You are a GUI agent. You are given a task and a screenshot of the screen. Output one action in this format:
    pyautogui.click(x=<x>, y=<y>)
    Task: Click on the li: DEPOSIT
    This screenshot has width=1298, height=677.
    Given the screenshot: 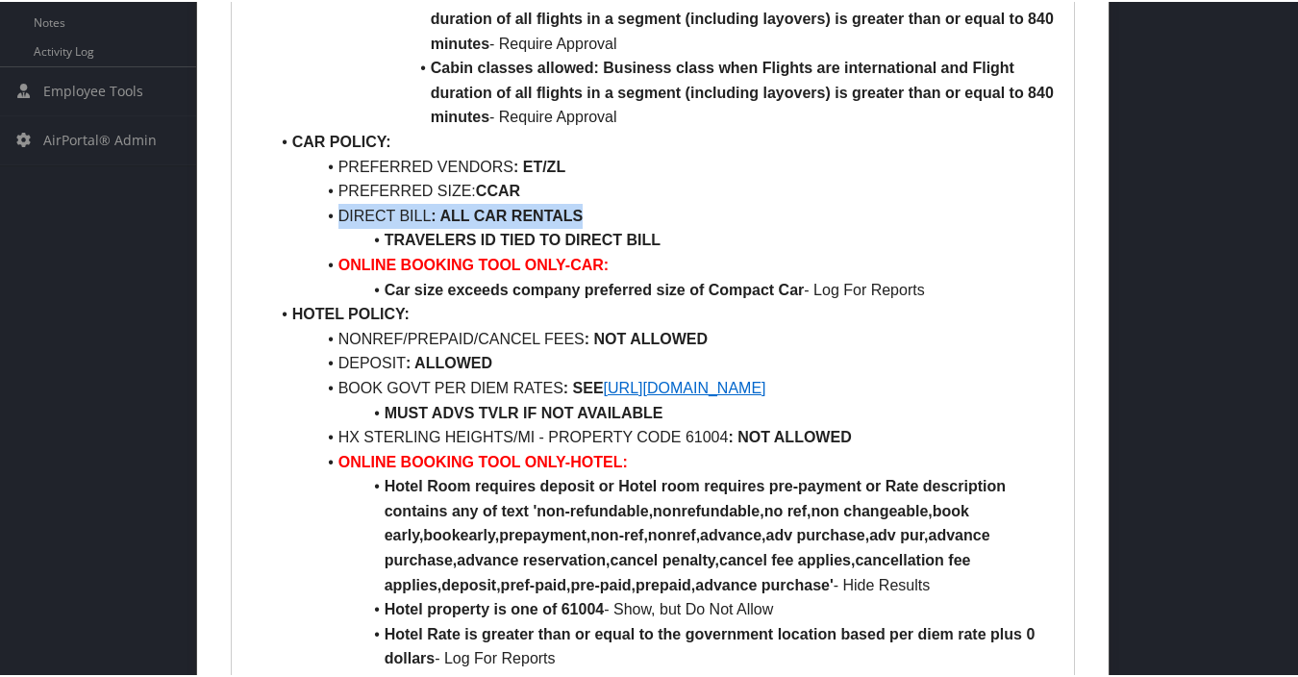 What is the action you would take?
    pyautogui.click(x=665, y=362)
    